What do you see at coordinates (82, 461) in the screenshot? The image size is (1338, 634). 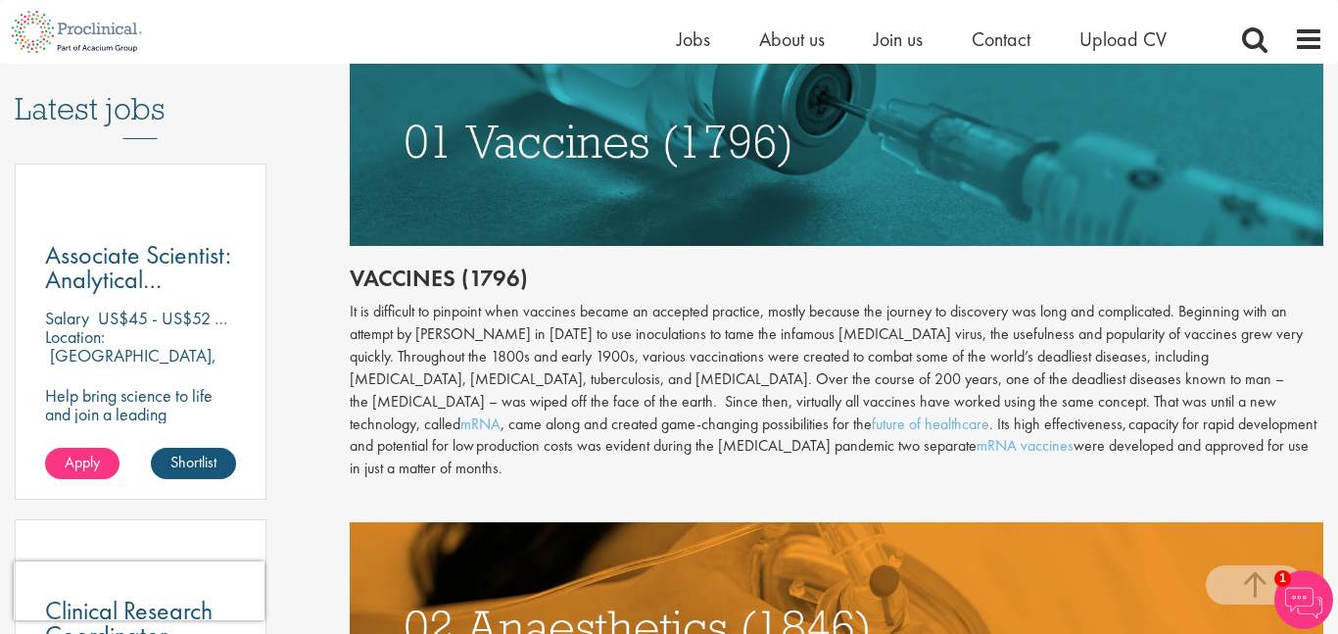 I see `span: Apply` at bounding box center [82, 461].